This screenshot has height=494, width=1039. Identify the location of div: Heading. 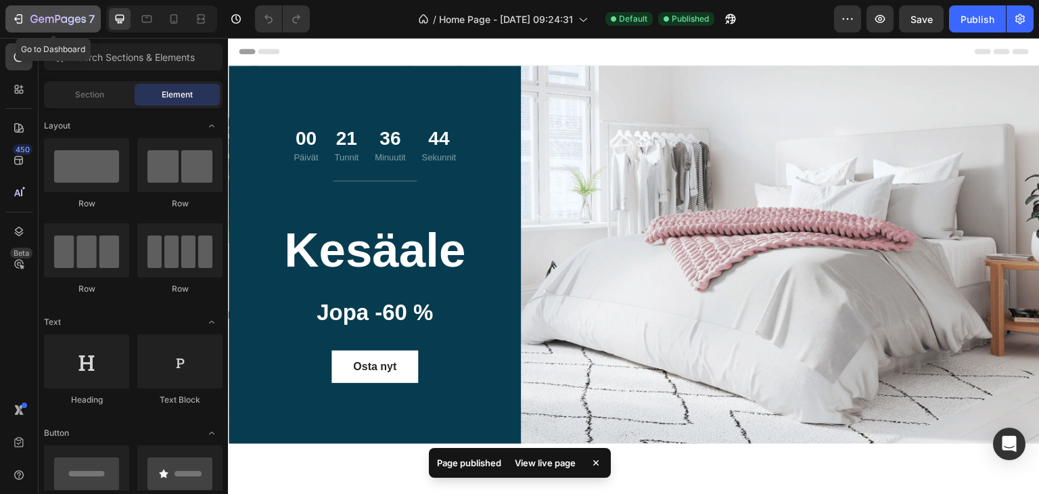
(87, 400).